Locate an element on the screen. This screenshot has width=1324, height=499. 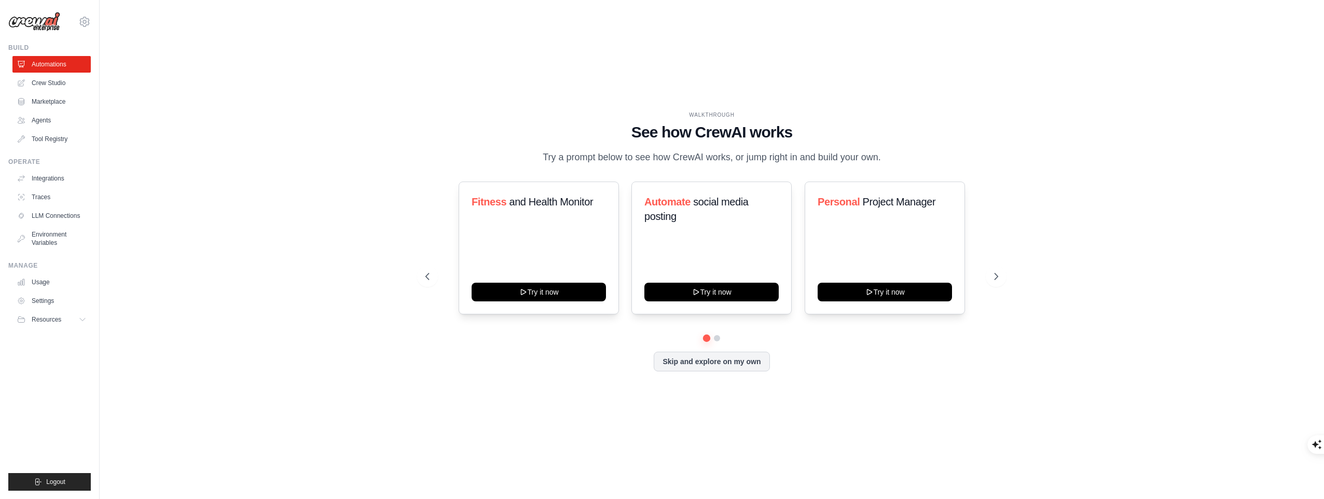
img: Logo is located at coordinates (34, 22).